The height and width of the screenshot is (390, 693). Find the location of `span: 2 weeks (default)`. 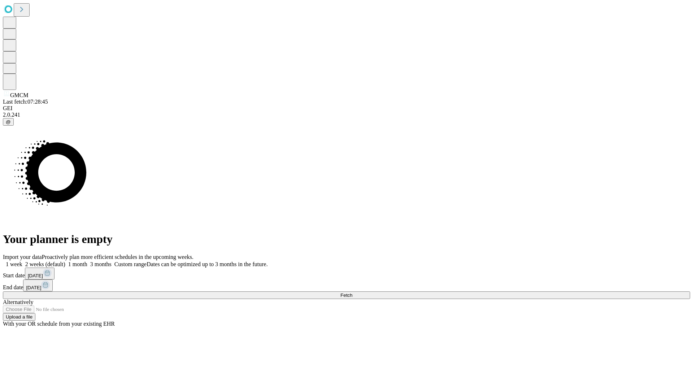

span: 2 weeks (default) is located at coordinates (45, 264).